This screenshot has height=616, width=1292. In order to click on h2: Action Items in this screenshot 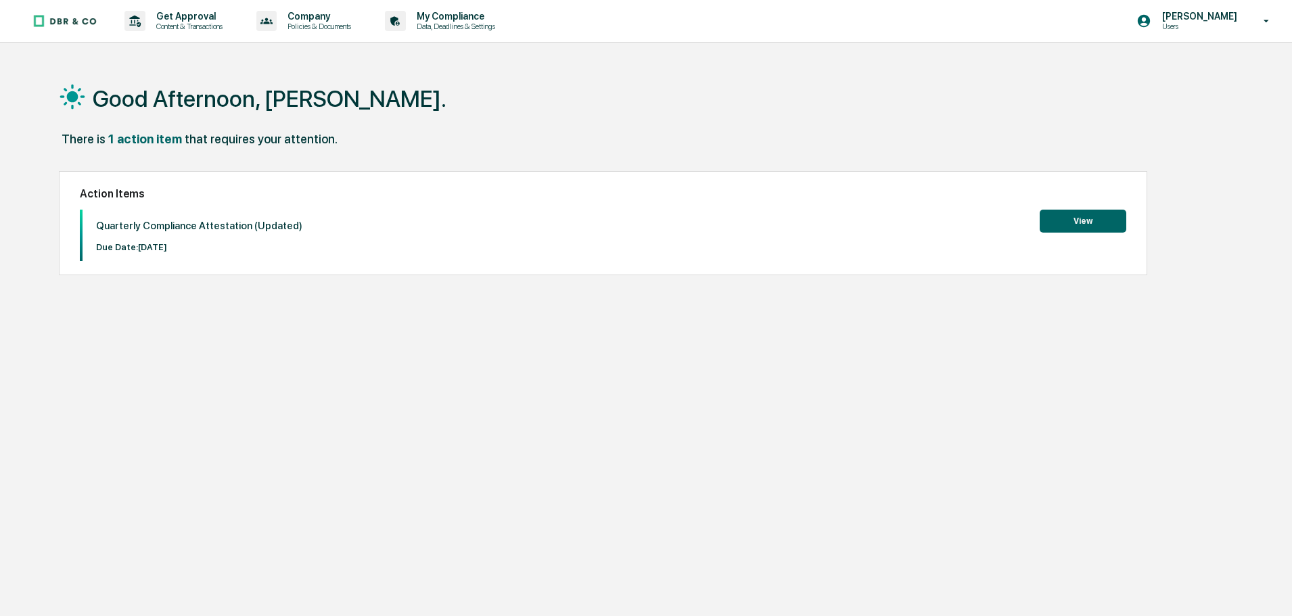, I will do `click(603, 193)`.